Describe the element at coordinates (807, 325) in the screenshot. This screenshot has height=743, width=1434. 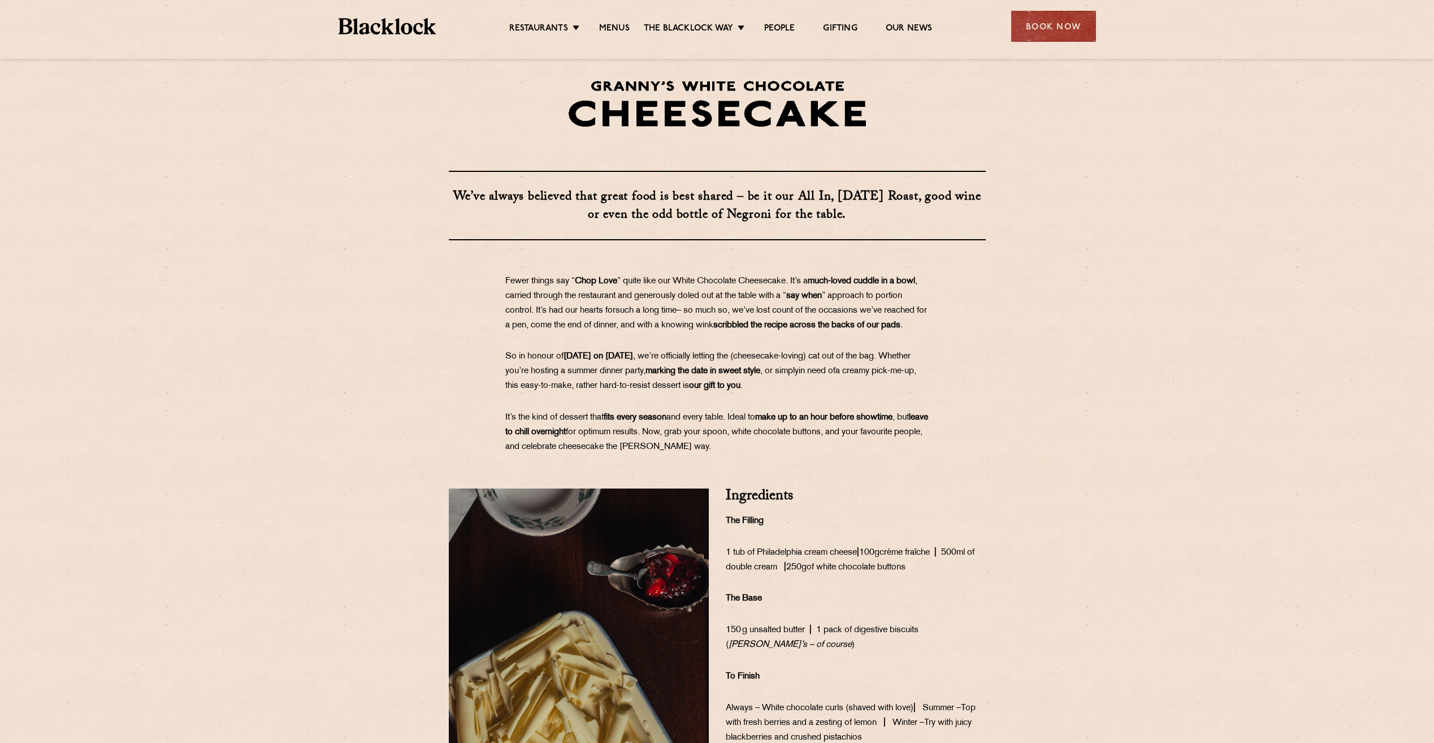
I see `span: scribbled the recipe across the backs of our pads` at that location.